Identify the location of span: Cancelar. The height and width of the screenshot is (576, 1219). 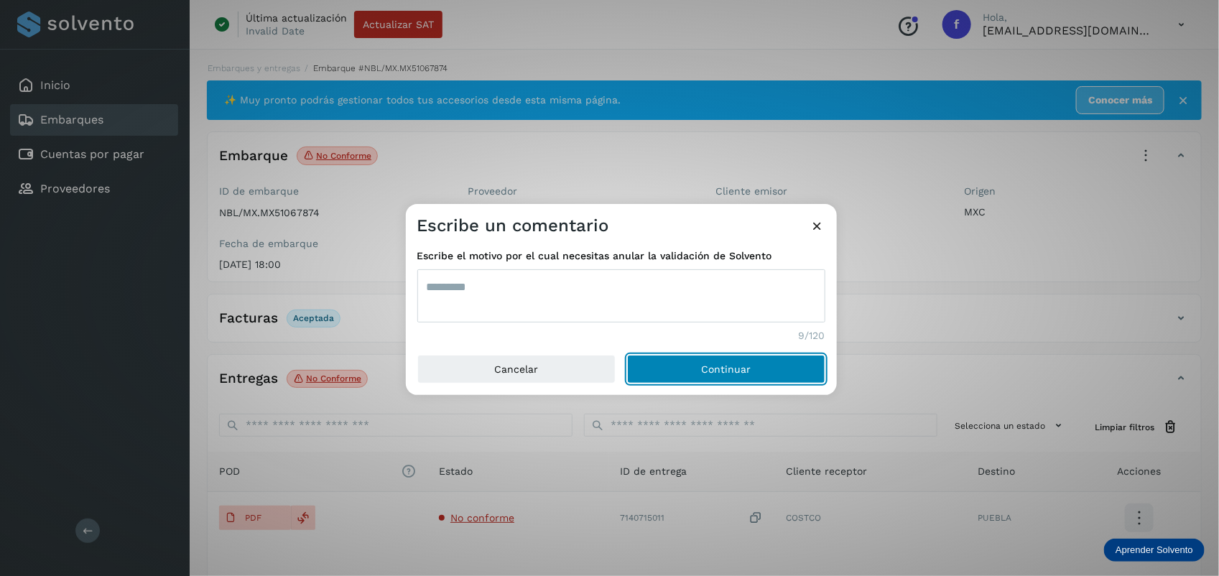
(516, 369).